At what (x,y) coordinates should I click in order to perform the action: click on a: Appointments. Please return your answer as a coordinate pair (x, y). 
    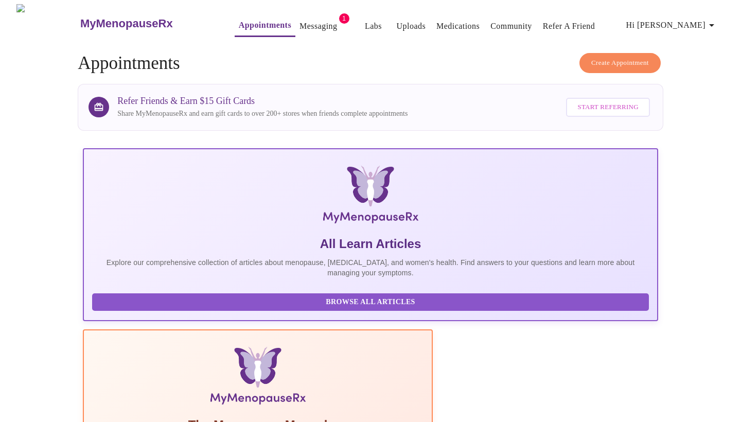
    Looking at the image, I should click on (265, 25).